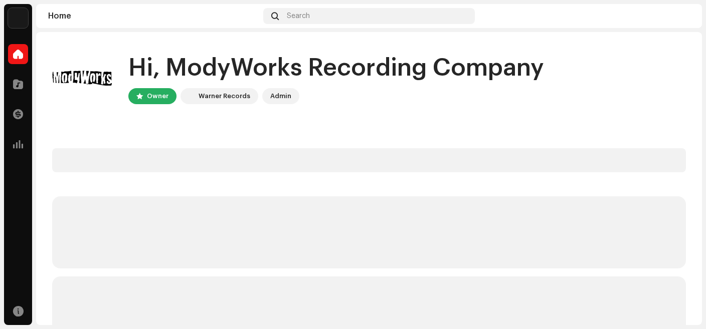 The image size is (706, 329). I want to click on div: Home, so click(153, 16).